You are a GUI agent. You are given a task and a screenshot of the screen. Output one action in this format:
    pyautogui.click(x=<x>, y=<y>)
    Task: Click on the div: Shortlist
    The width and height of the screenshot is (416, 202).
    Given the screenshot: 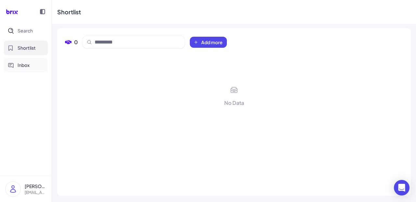 What is the action you would take?
    pyautogui.click(x=69, y=12)
    